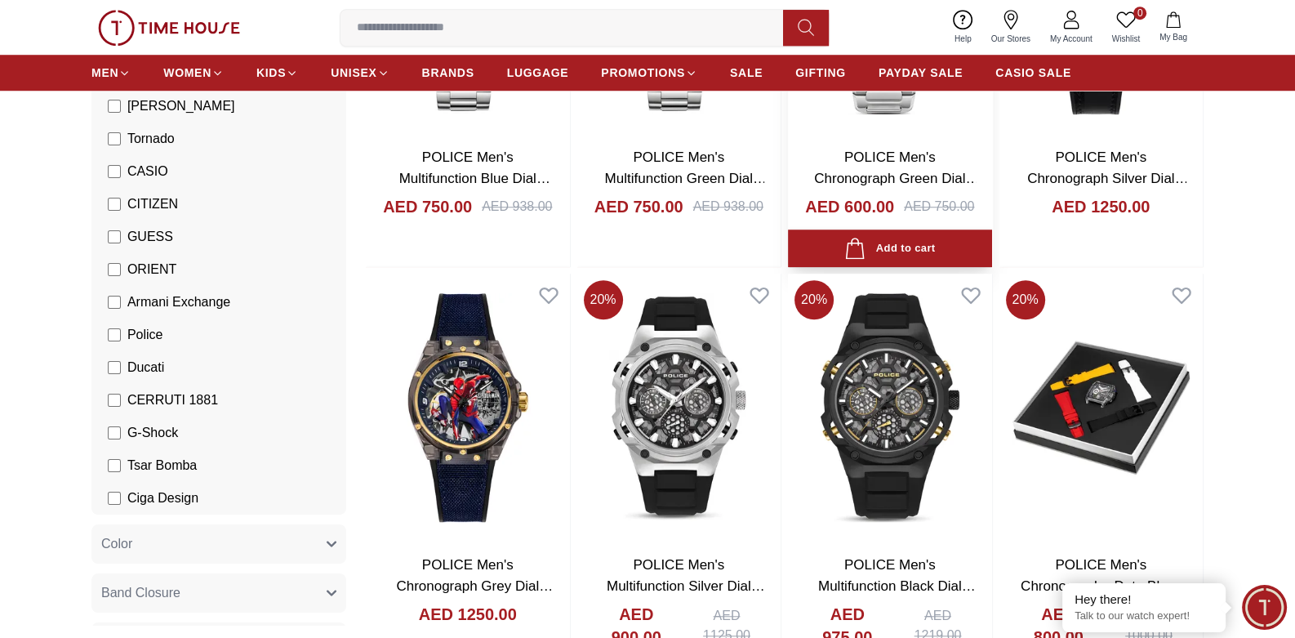 Image resolution: width=1295 pixels, height=638 pixels. Describe the element at coordinates (1033, 73) in the screenshot. I see `a: CASIO SALE` at that location.